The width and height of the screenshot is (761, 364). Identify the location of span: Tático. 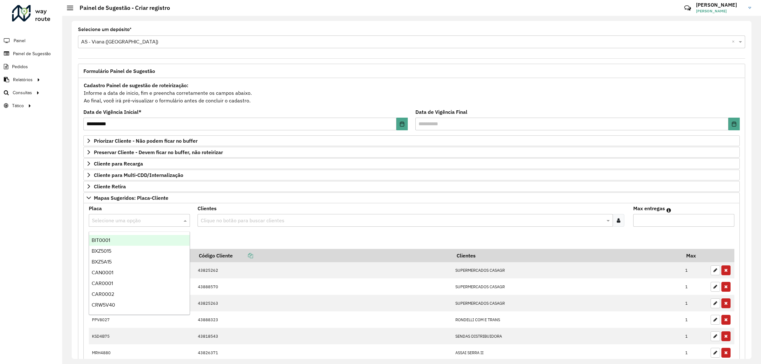
(18, 106).